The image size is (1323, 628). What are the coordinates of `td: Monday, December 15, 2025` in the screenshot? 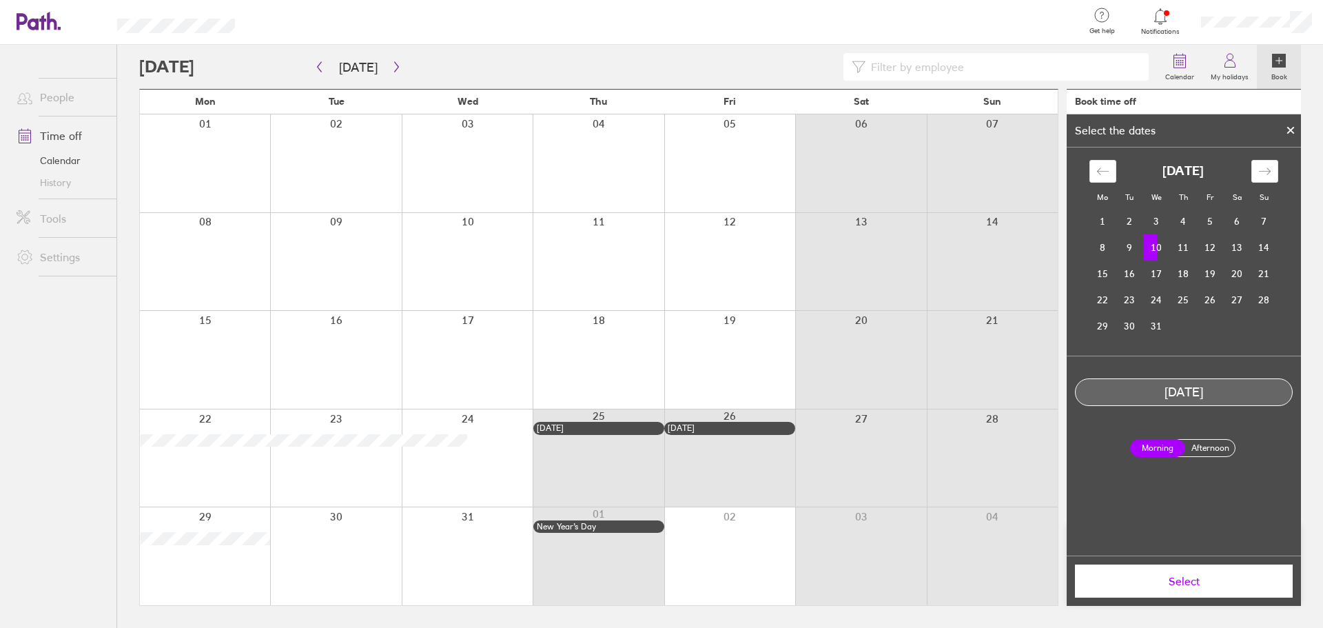 It's located at (1102, 274).